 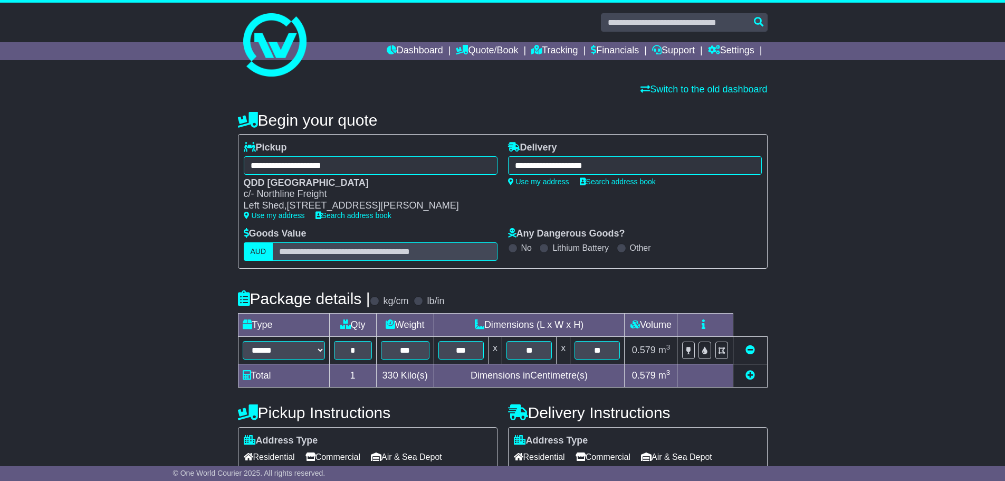 What do you see at coordinates (750, 375) in the screenshot?
I see `a: Add new item` at bounding box center [750, 375].